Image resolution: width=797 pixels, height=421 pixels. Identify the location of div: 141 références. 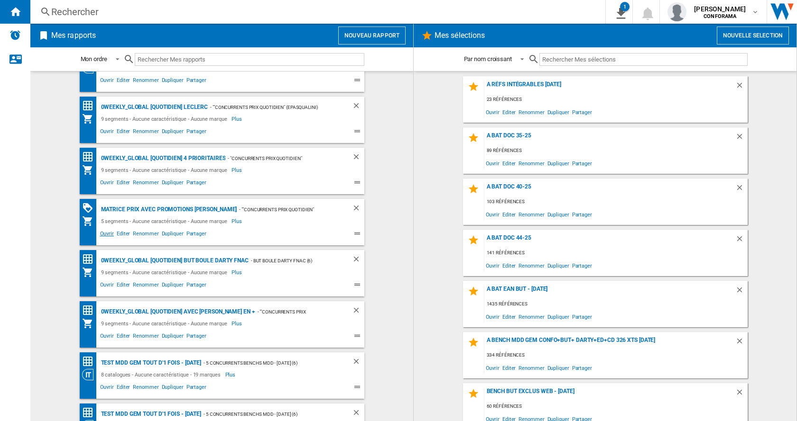
(615, 253).